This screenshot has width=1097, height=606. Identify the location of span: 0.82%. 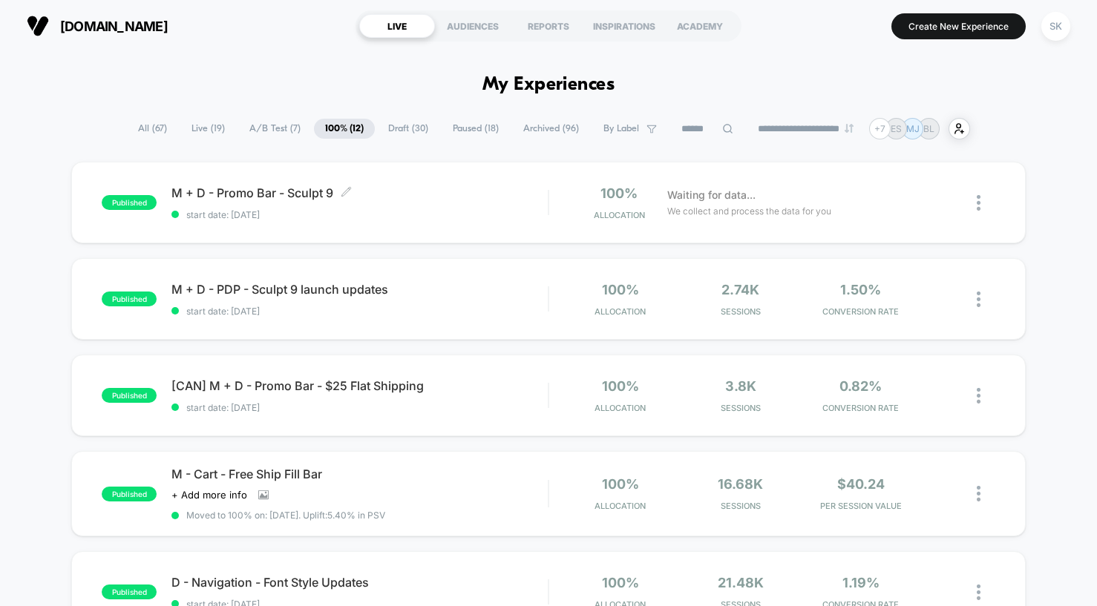
(860, 386).